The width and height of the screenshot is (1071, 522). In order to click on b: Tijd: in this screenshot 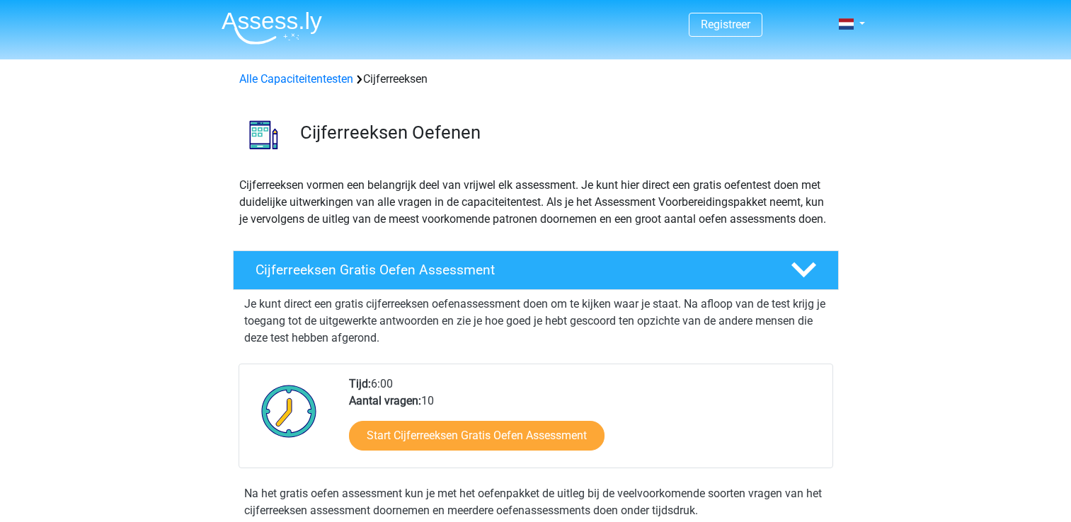, I will do `click(360, 384)`.